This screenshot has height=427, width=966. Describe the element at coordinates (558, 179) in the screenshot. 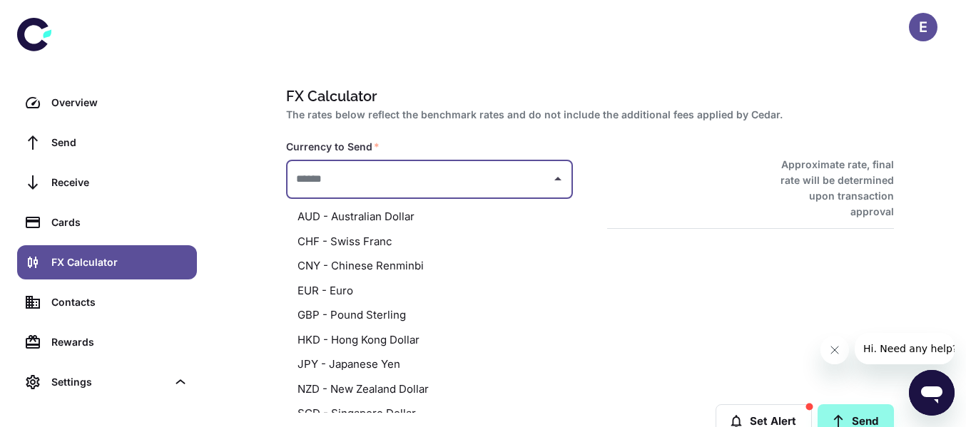

I see `button: Close` at that location.